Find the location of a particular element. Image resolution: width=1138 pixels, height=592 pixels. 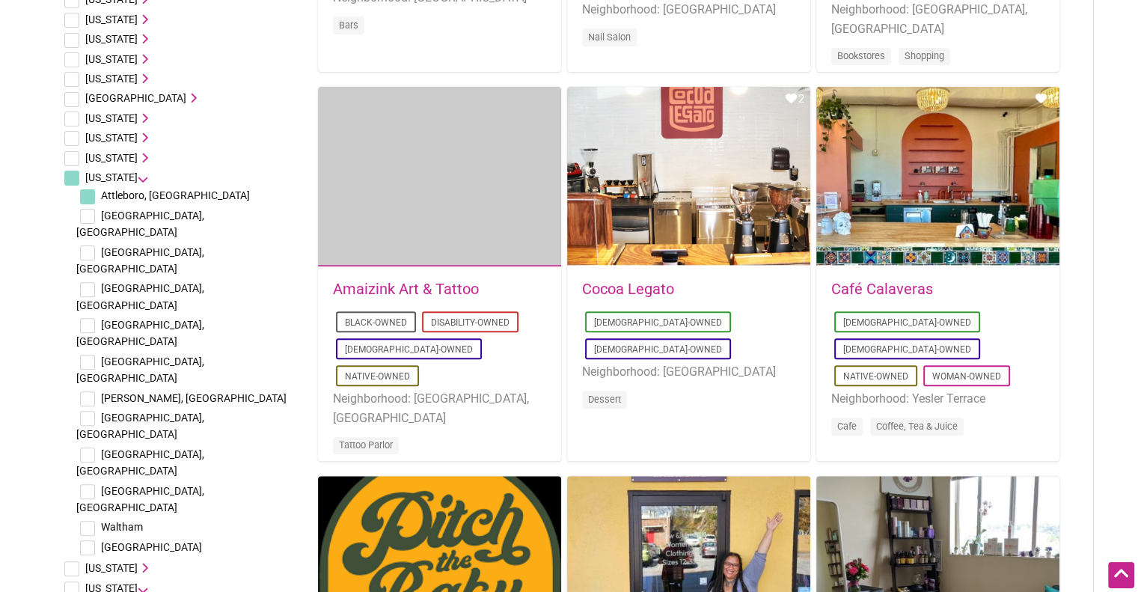

a: Bookstores is located at coordinates (862, 55).